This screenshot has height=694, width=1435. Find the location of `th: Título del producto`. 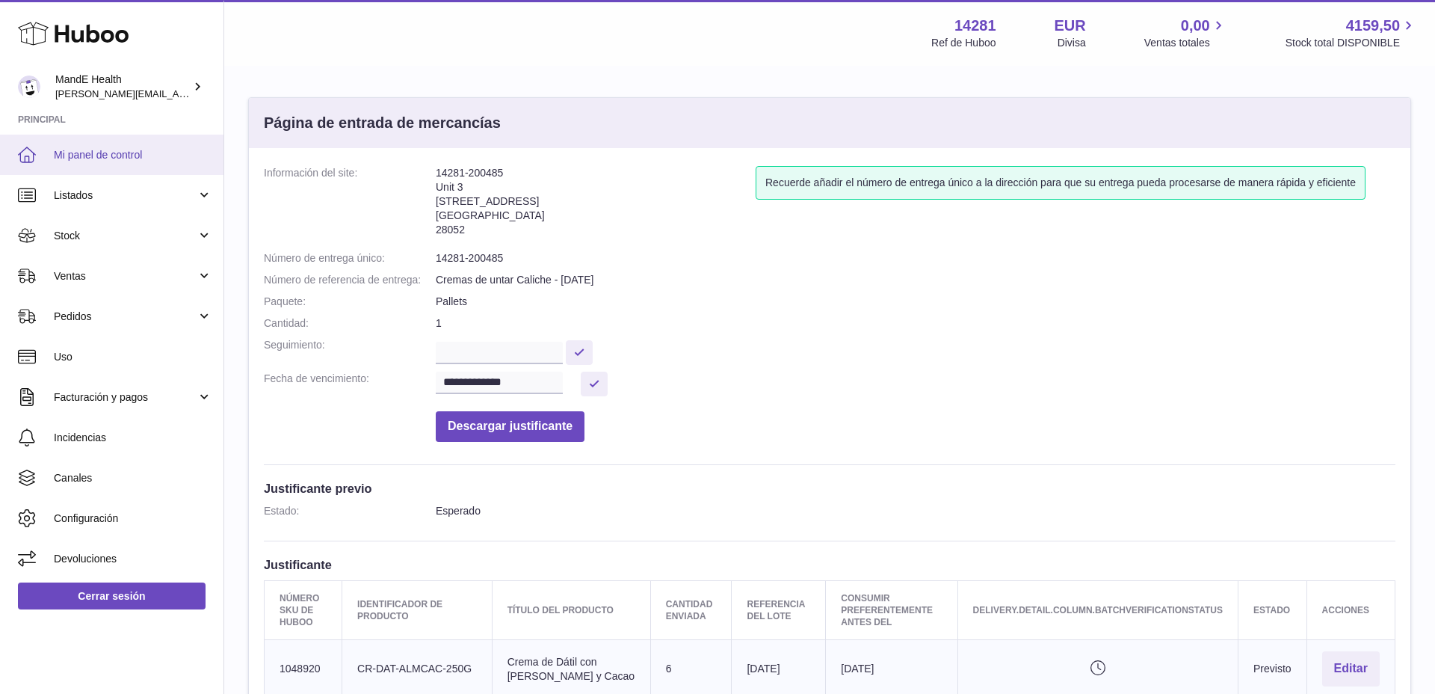

th: Título del producto is located at coordinates (571, 610).